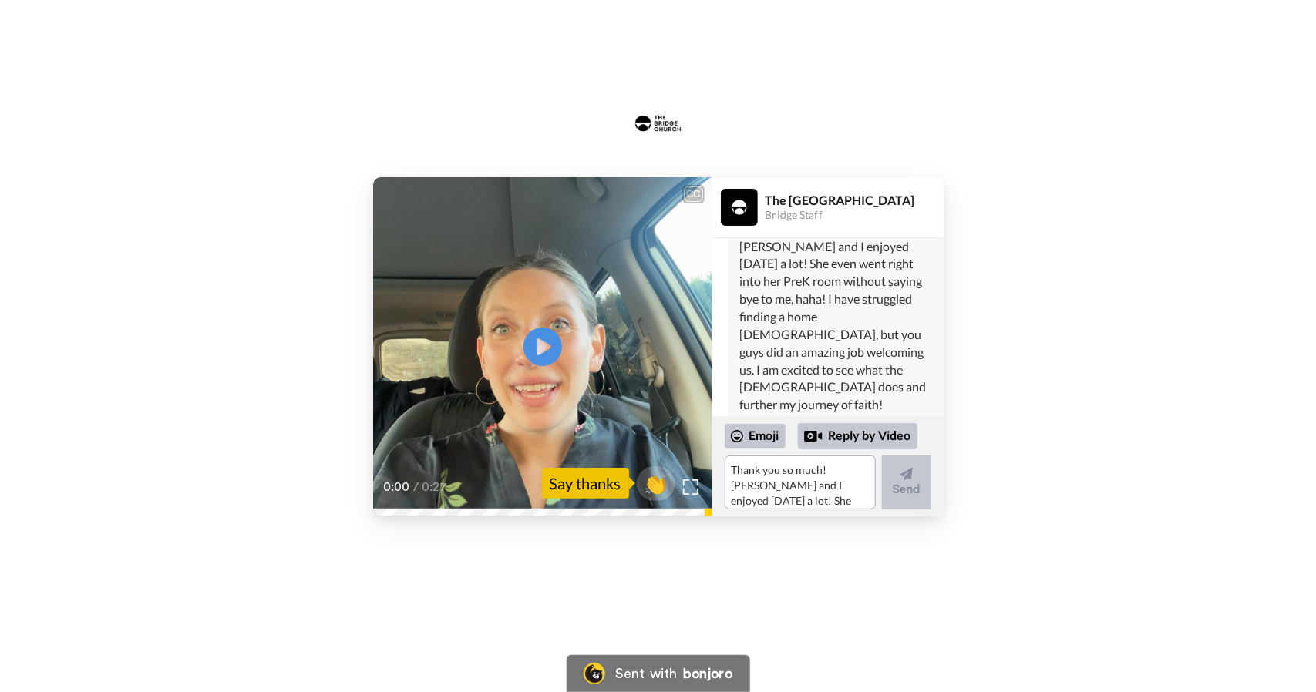 The image size is (1316, 692). I want to click on img: The Bridge Church logo, so click(658, 123).